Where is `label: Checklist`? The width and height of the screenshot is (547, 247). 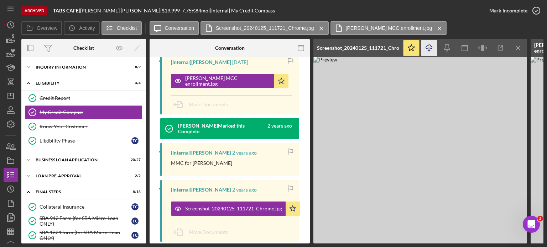 label: Checklist is located at coordinates (127, 28).